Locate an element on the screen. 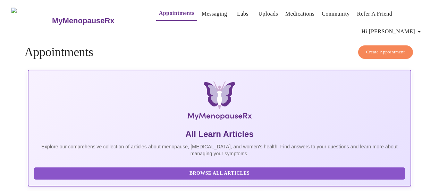  h3: MyMenopauseRx is located at coordinates (83, 21).